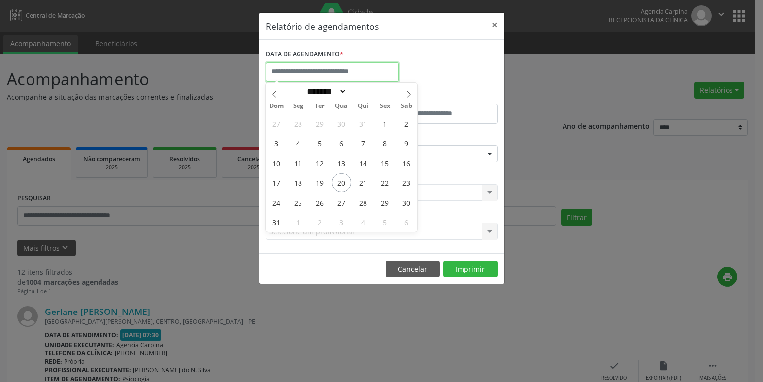  What do you see at coordinates (276, 163) in the screenshot?
I see `span: Agosto 10, 2025` at bounding box center [276, 163].